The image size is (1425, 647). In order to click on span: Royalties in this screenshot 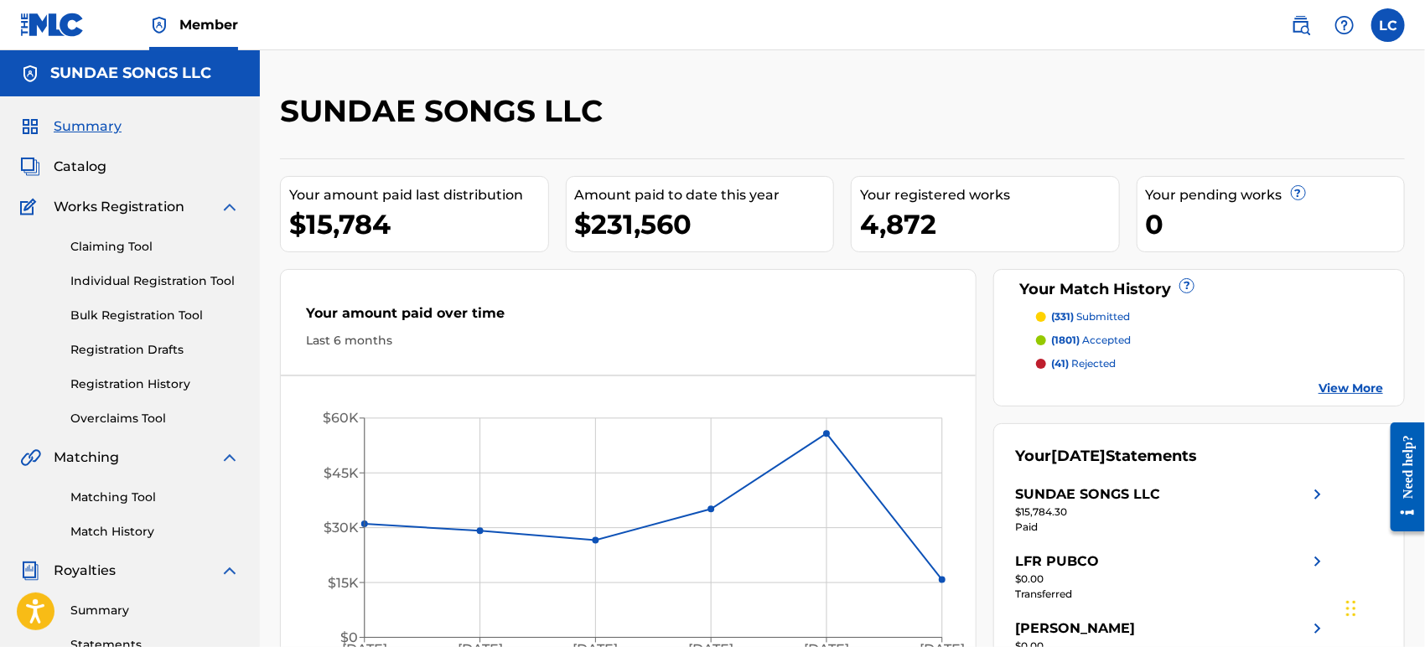, I will do `click(85, 571)`.